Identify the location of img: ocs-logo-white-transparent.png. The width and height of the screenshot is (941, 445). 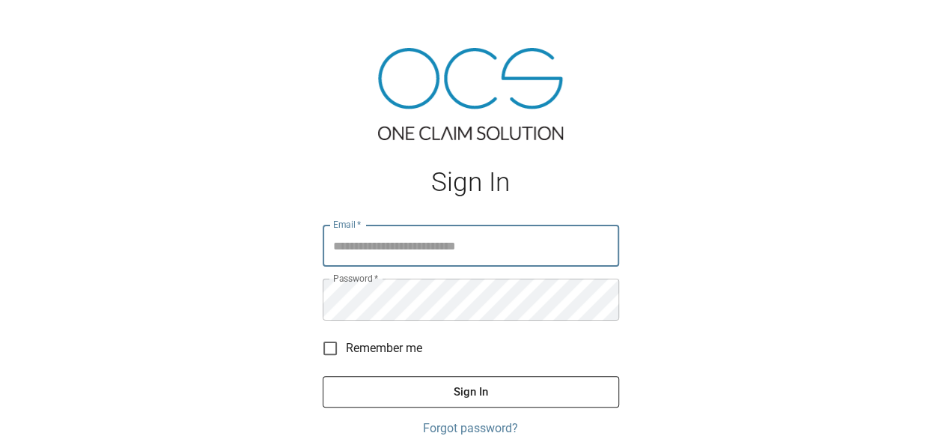
(48, 24).